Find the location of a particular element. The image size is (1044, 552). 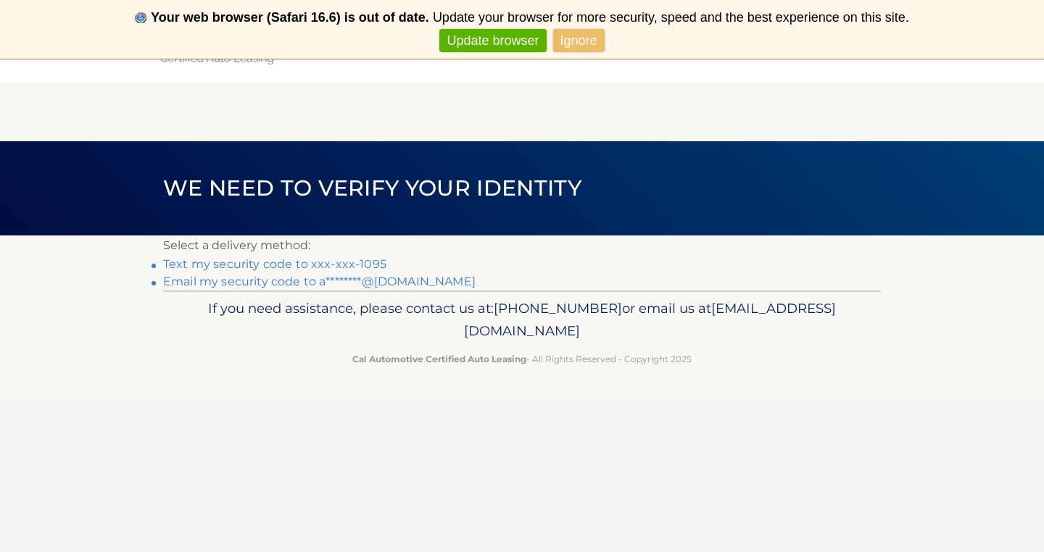

a: Ignore is located at coordinates (579, 41).